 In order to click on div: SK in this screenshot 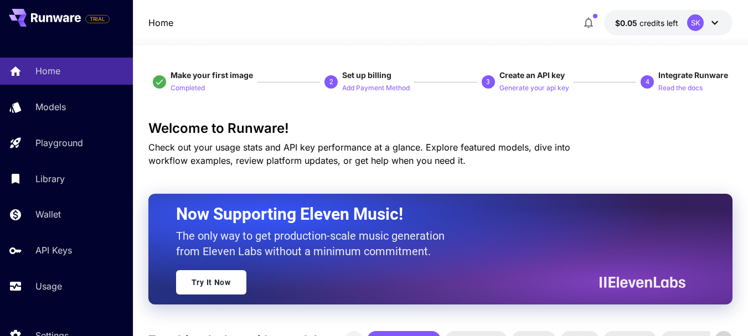, I will do `click(695, 23)`.